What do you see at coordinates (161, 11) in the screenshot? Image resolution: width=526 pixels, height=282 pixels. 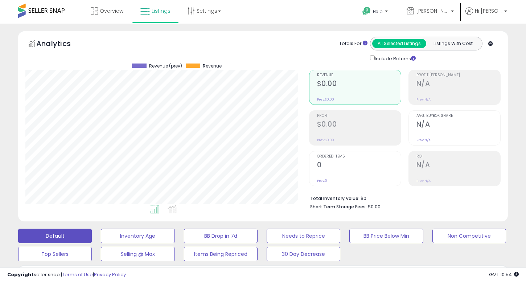 I see `span: Listings` at bounding box center [161, 11].